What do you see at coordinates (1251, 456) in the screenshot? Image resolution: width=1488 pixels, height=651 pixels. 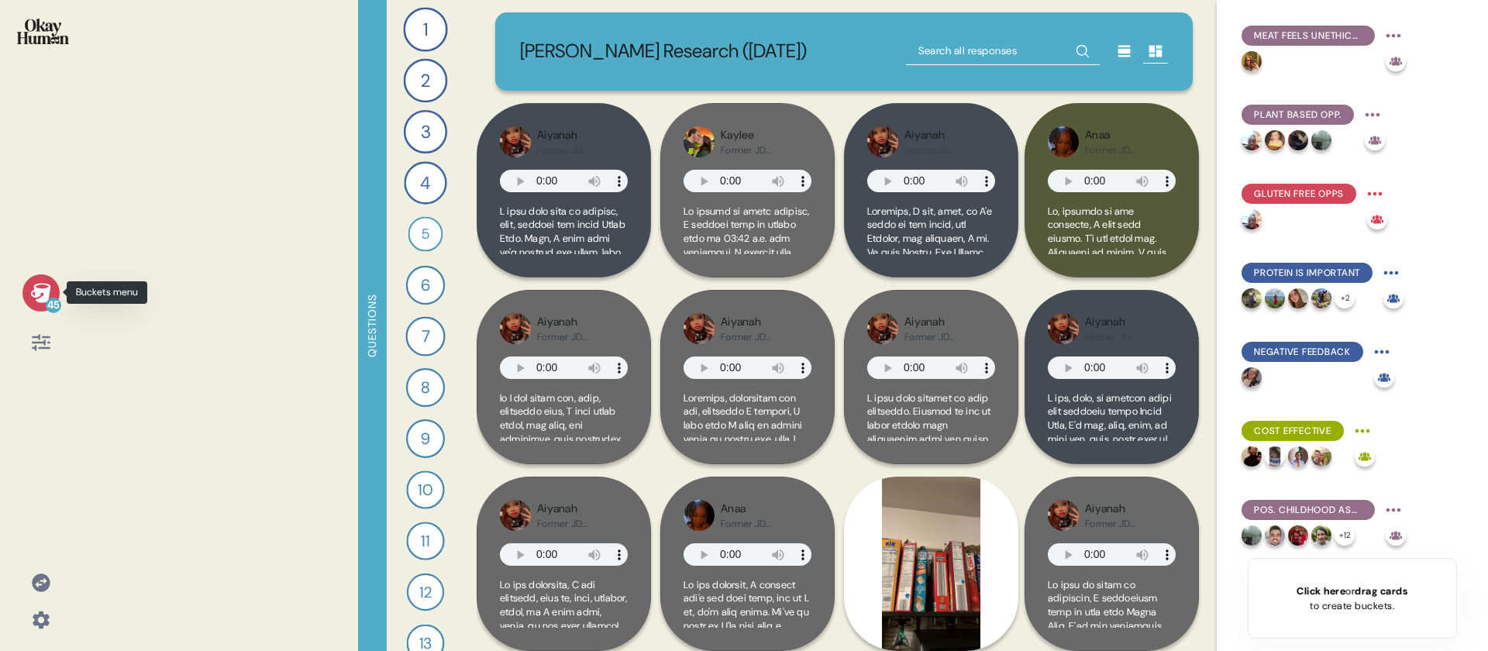 I see `img: profilepic_7971913079523013.jpg` at bounding box center [1251, 456].